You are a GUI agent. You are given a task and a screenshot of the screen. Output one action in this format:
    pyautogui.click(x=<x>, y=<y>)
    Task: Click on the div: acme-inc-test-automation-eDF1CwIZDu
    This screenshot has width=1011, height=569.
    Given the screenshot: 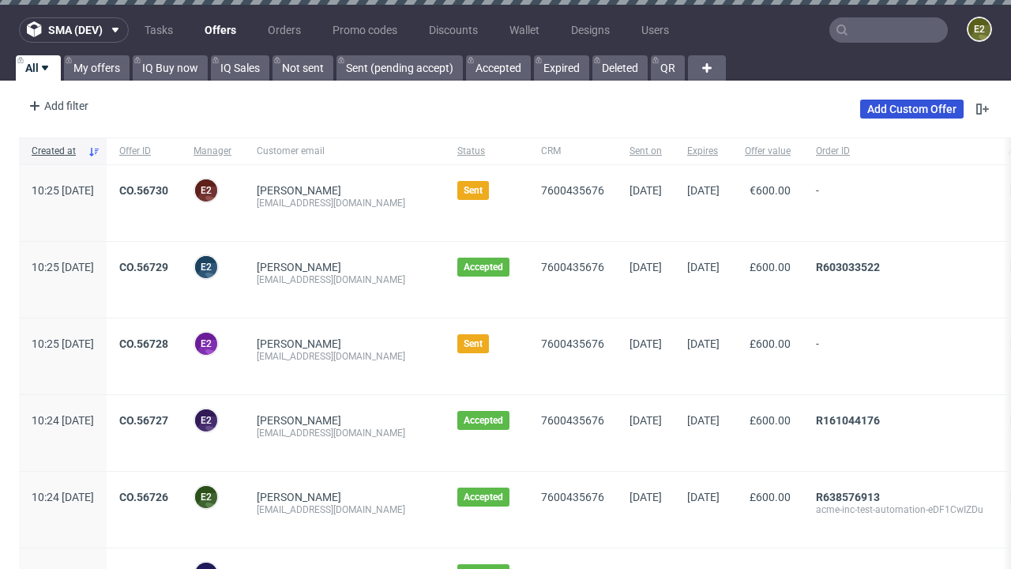 What is the action you would take?
    pyautogui.click(x=900, y=509)
    